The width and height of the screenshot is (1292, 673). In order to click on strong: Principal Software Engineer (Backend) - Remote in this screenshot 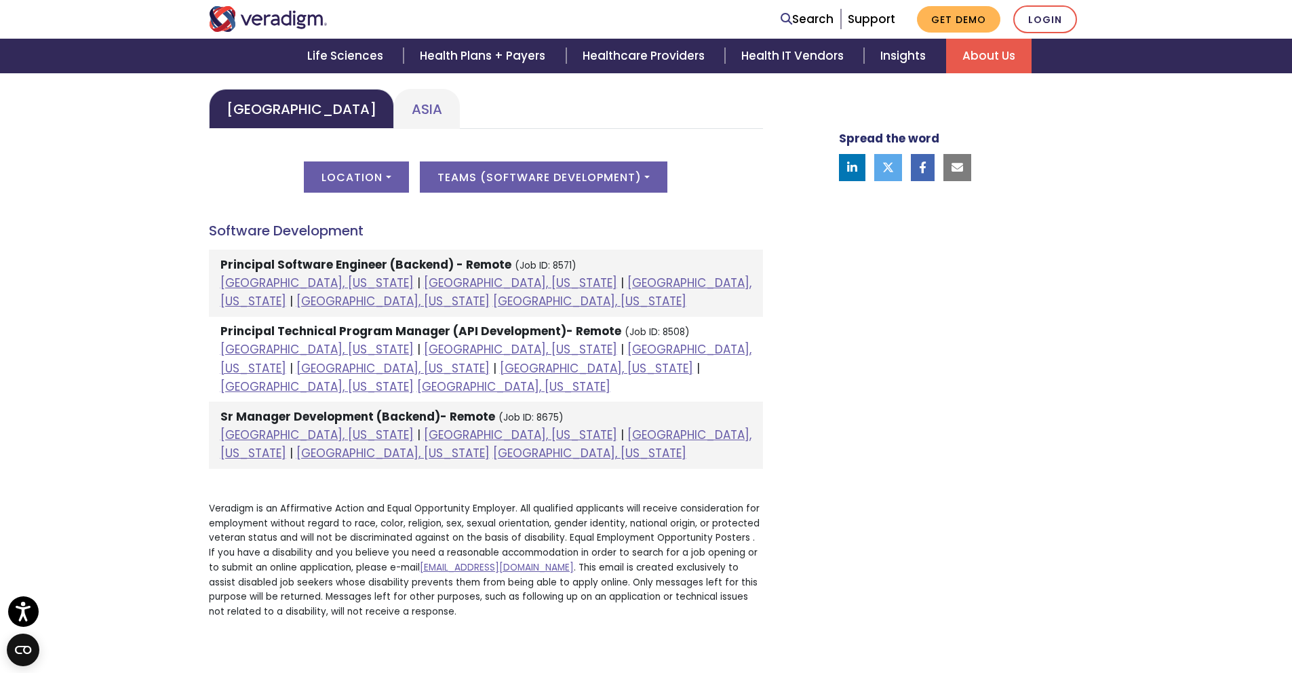, I will do `click(366, 265)`.